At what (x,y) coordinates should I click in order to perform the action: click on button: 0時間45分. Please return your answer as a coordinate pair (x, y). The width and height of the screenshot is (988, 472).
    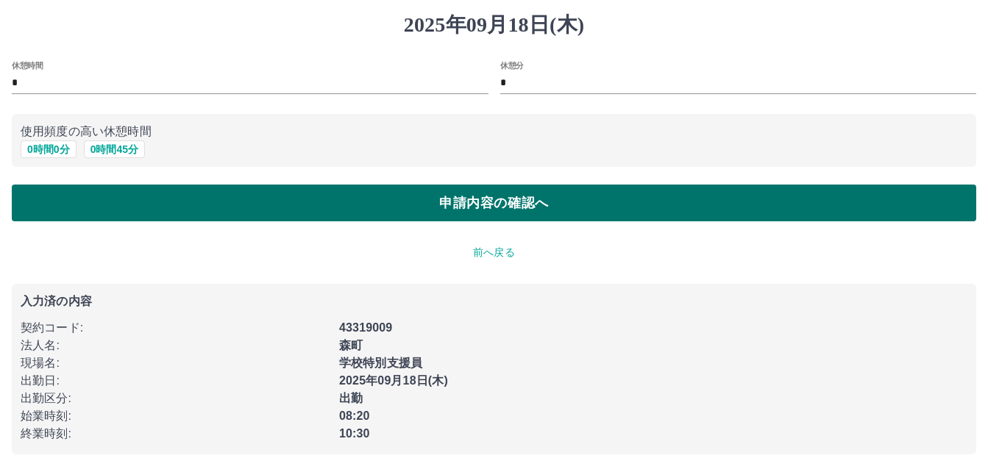
    Looking at the image, I should click on (114, 149).